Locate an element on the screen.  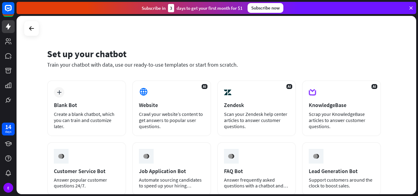
div: 14 is located at coordinates (8, 127).